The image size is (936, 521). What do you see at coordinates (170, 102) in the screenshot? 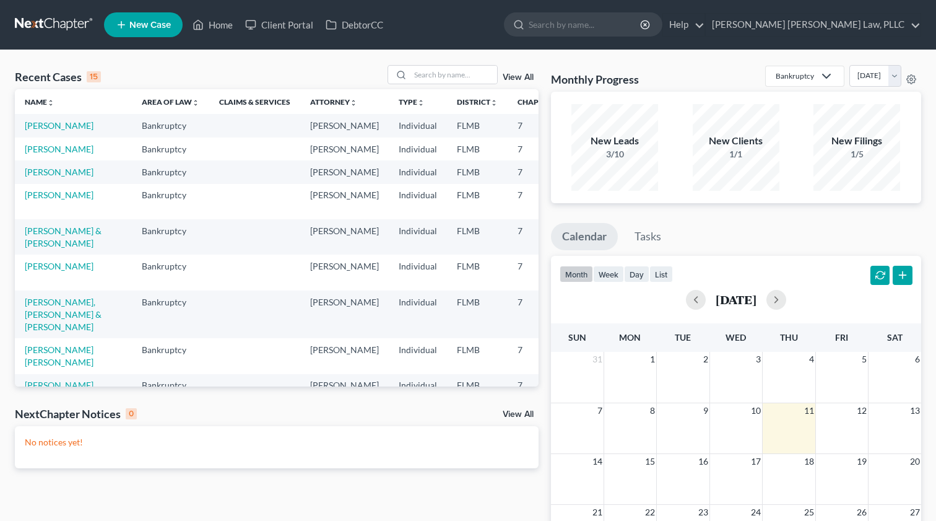
I see `a: Area of Lawunfold_more` at bounding box center [170, 102].